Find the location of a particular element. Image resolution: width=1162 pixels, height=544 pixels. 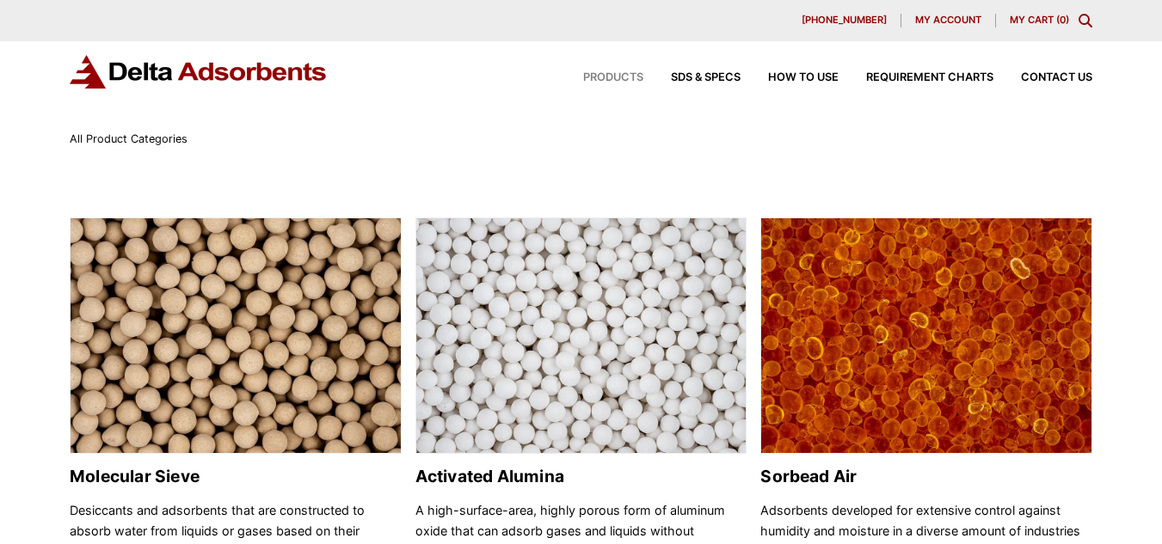

img: Delta Adsorbents is located at coordinates (199, 71).